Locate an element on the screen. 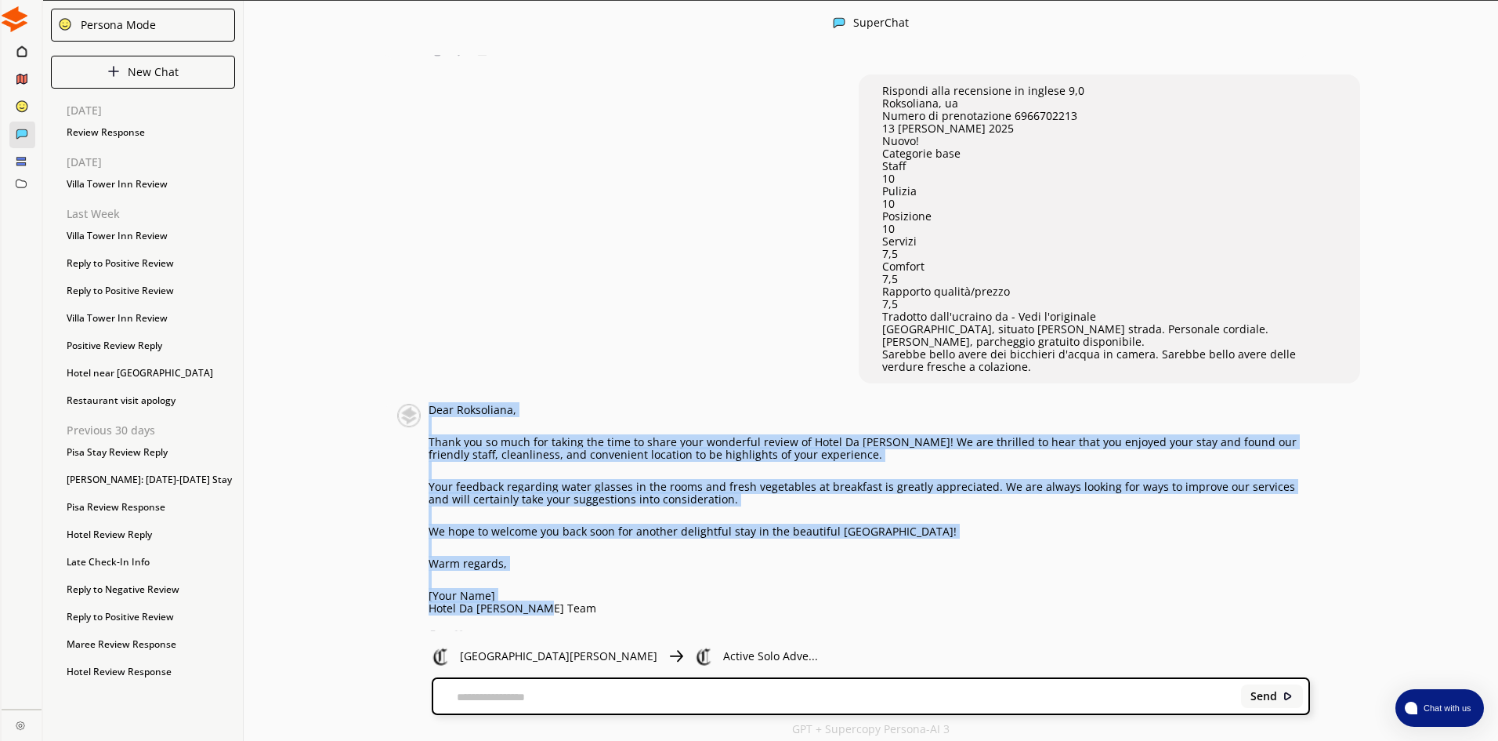  p: Nuovo! is located at coordinates (1110, 141).